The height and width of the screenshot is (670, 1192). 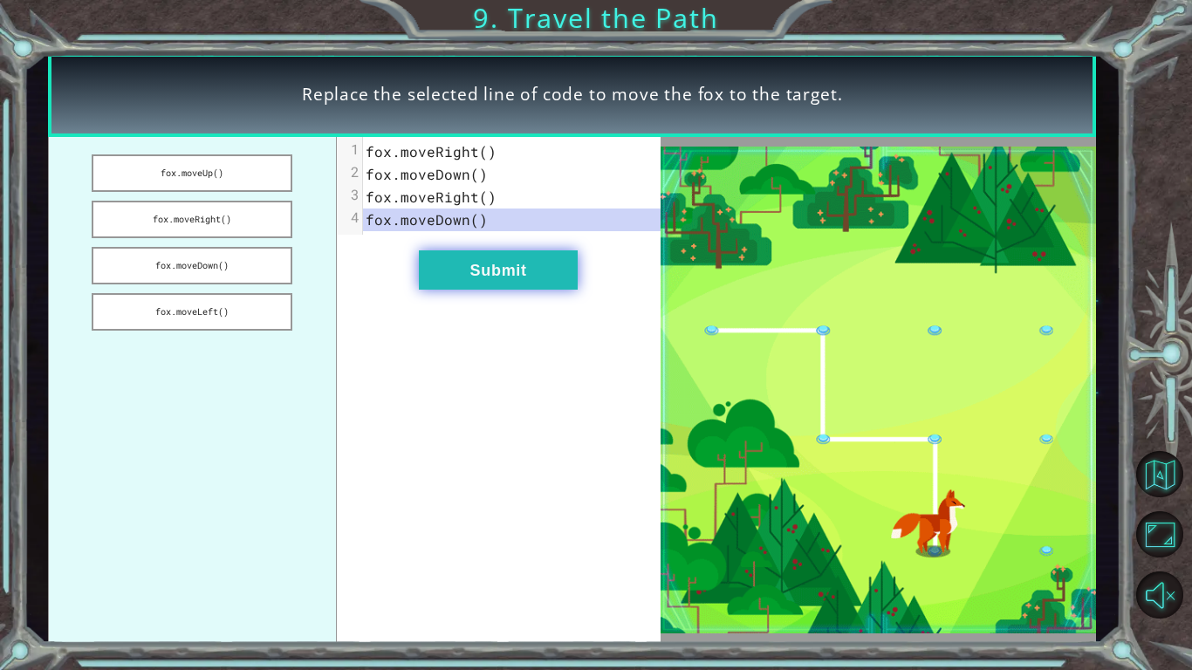 What do you see at coordinates (192, 265) in the screenshot?
I see `button: fox.moveDown()` at bounding box center [192, 265].